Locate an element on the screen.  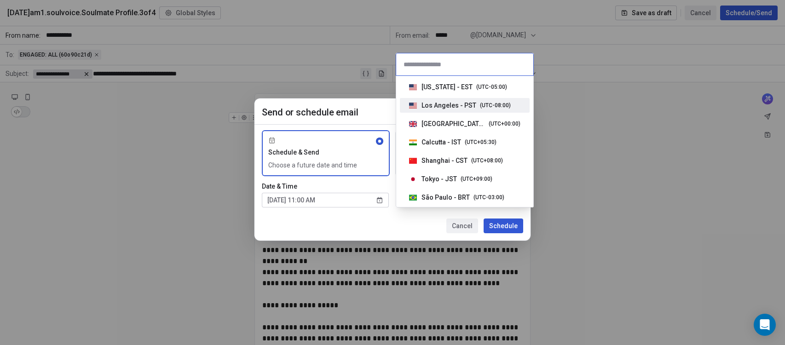
span: ( UTC+09:00 ) is located at coordinates (476, 179).